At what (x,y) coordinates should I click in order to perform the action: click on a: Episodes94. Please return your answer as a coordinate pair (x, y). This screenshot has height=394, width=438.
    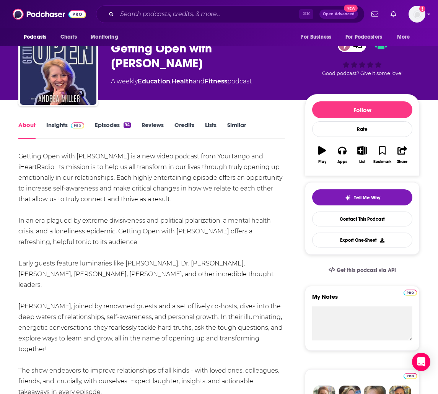
    Looking at the image, I should click on (113, 130).